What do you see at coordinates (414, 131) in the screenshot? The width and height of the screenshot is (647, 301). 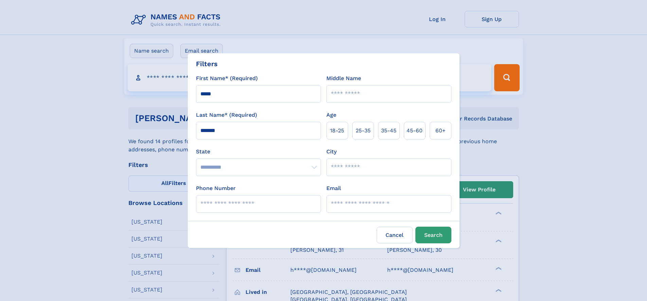 I see `span: 45‑60` at bounding box center [414, 131].